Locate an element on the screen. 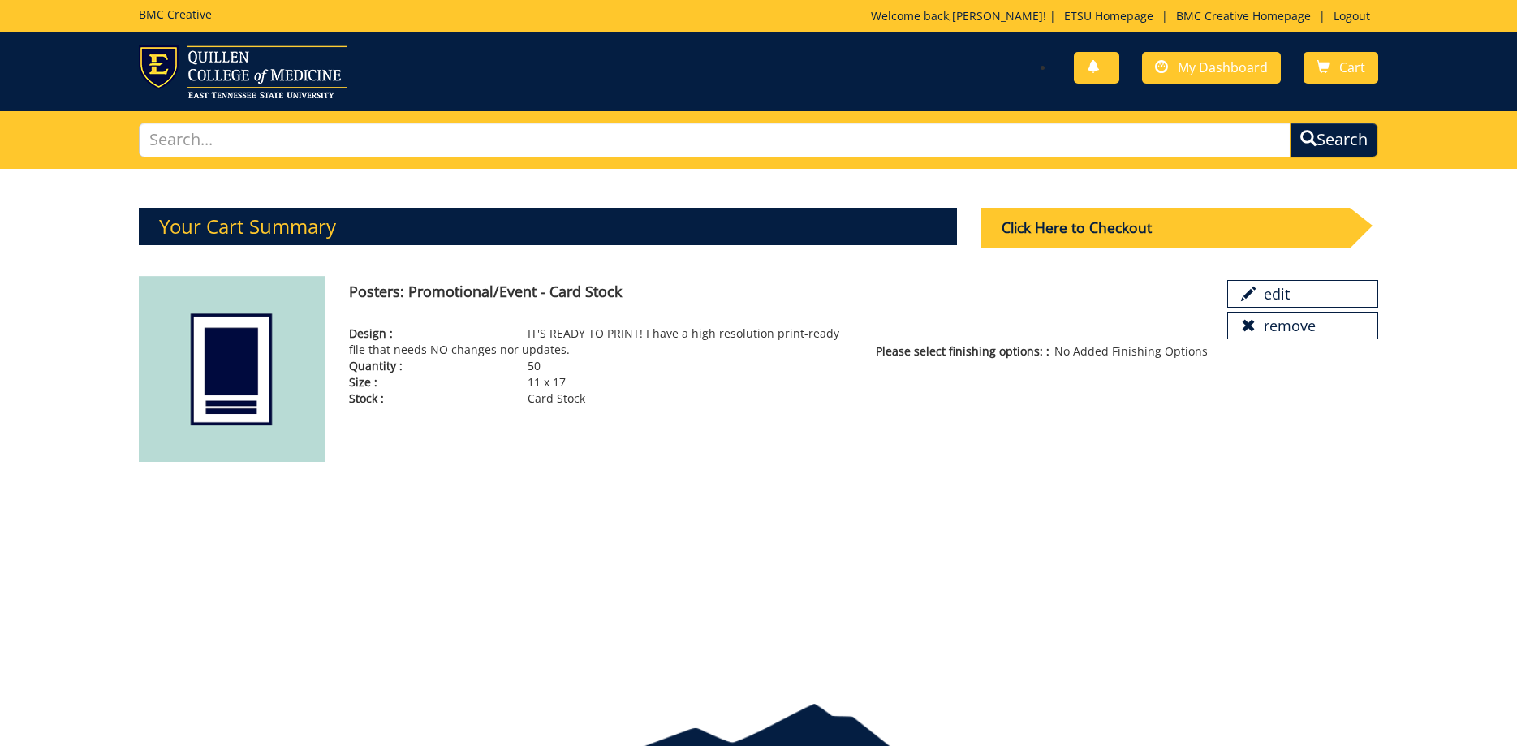 Image resolution: width=1517 pixels, height=746 pixels. a: Cart is located at coordinates (1341, 67).